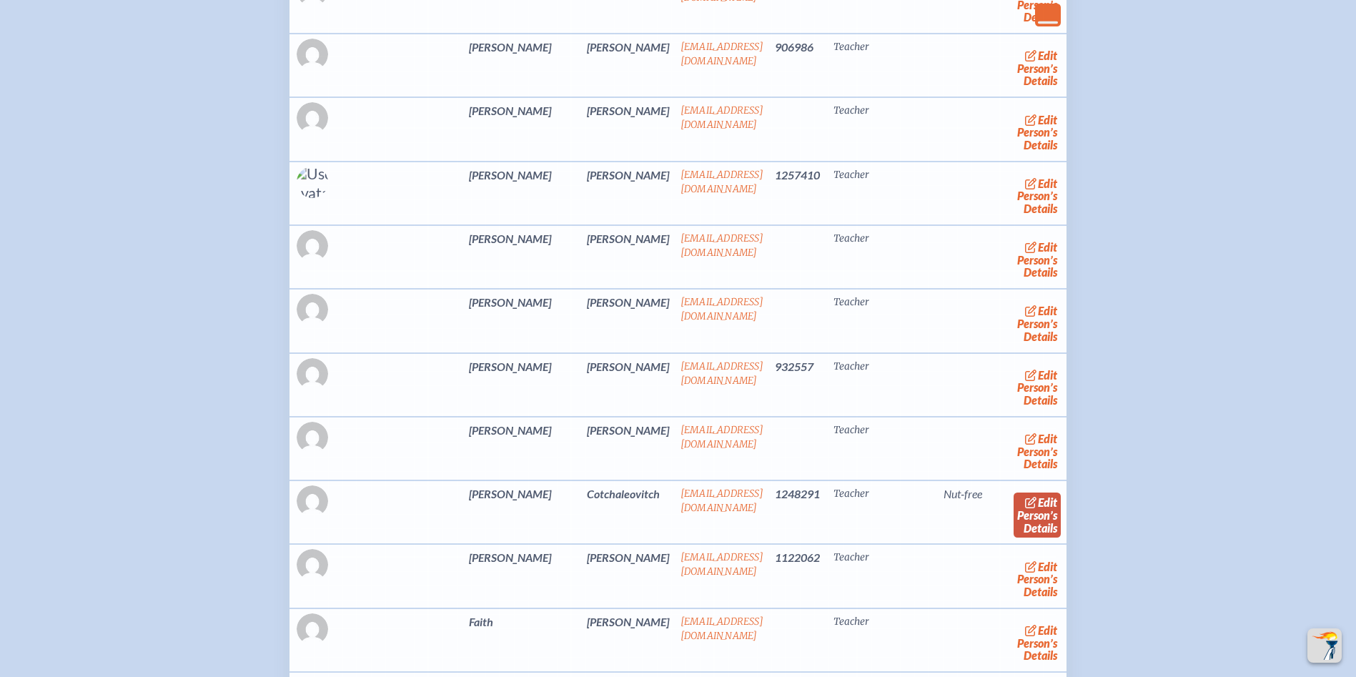 This screenshot has height=677, width=1356. What do you see at coordinates (1325, 646) in the screenshot?
I see `img: To the top` at bounding box center [1325, 646].